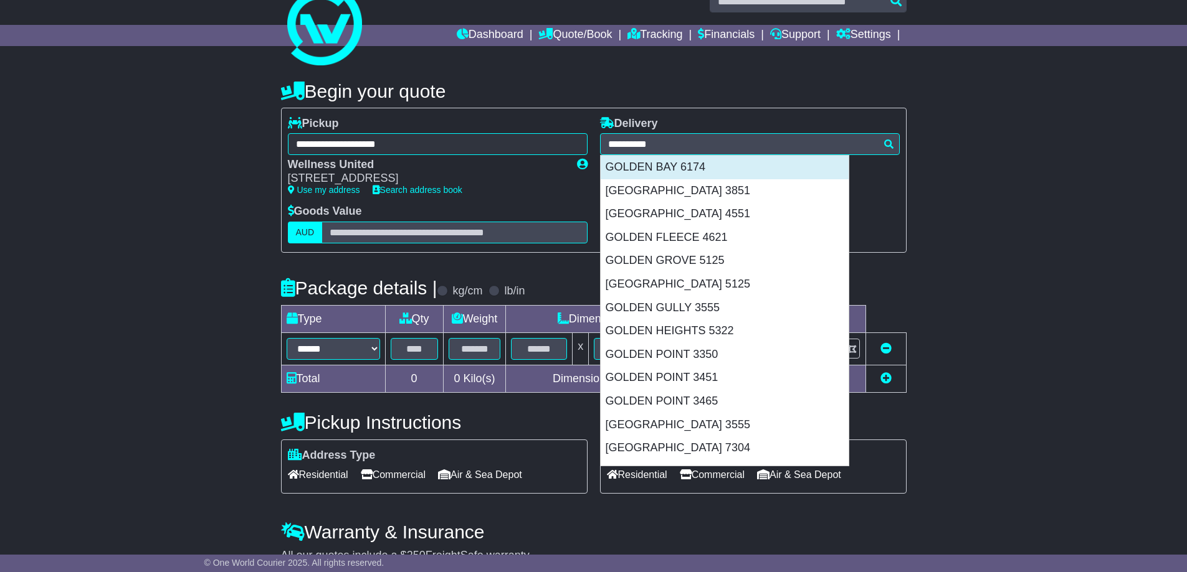 This screenshot has height=572, width=1187. Describe the element at coordinates (333, 379) in the screenshot. I see `td: Total` at that location.